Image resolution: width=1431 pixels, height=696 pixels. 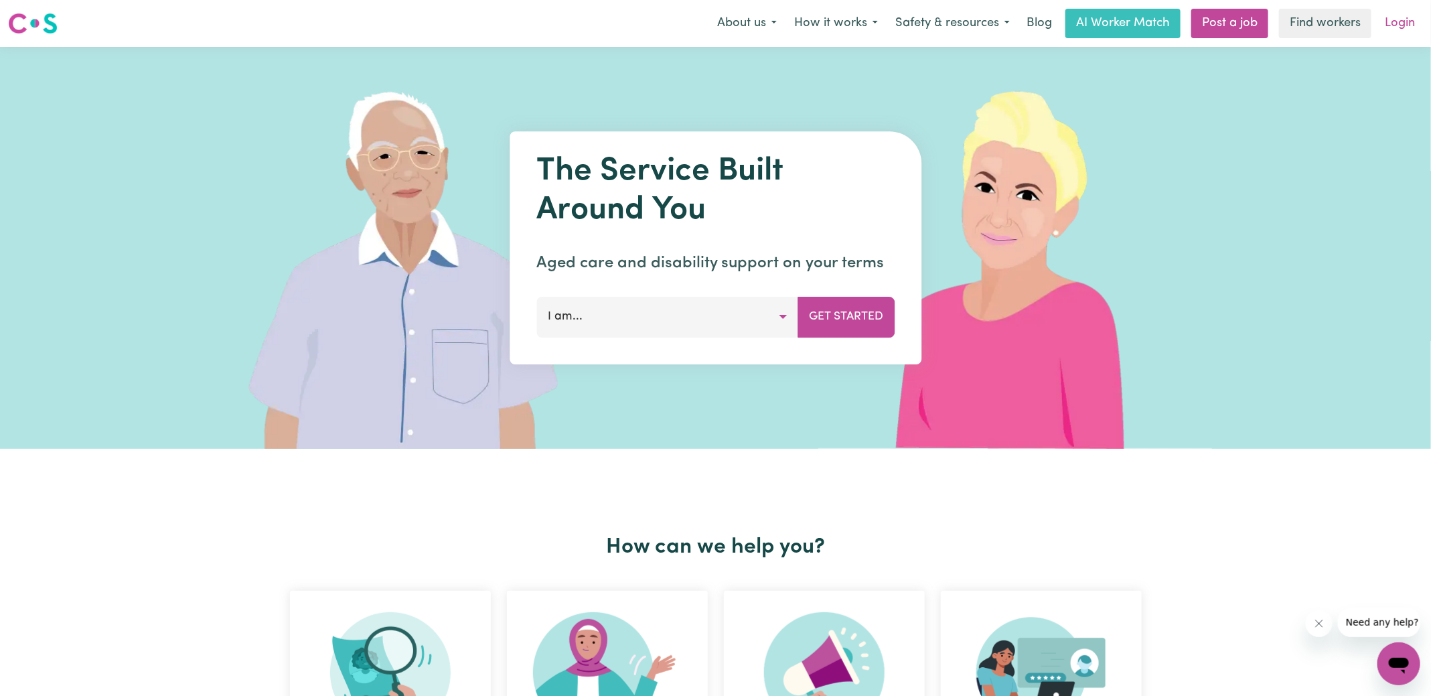 I want to click on span: Need any help?, so click(x=44, y=15).